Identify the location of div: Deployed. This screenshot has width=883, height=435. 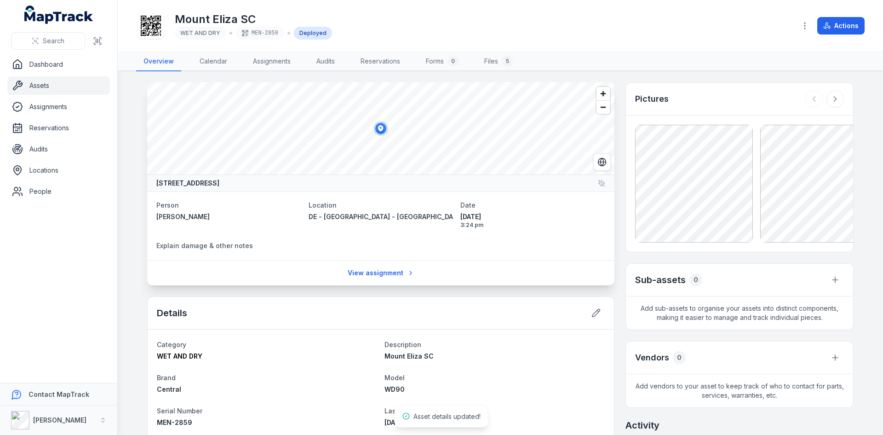
(313, 33).